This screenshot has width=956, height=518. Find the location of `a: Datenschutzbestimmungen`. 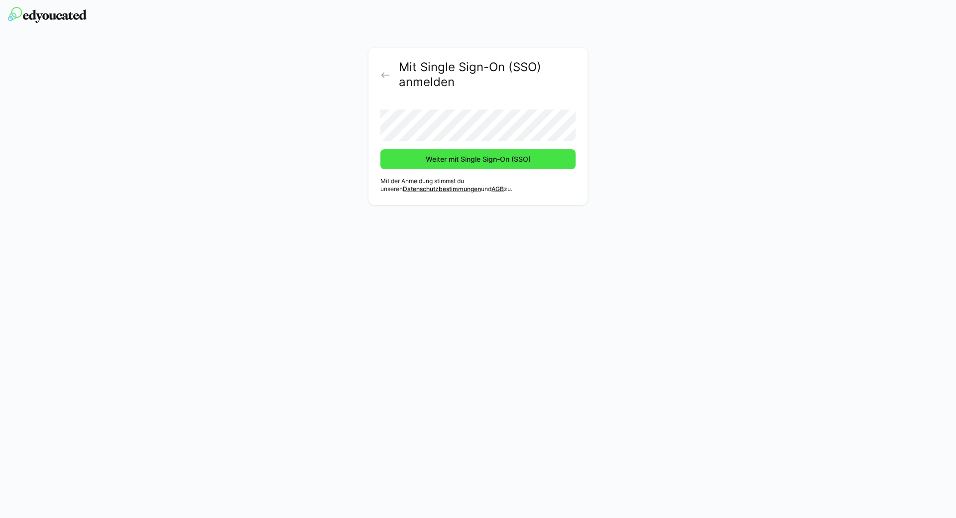

a: Datenschutzbestimmungen is located at coordinates (441, 189).